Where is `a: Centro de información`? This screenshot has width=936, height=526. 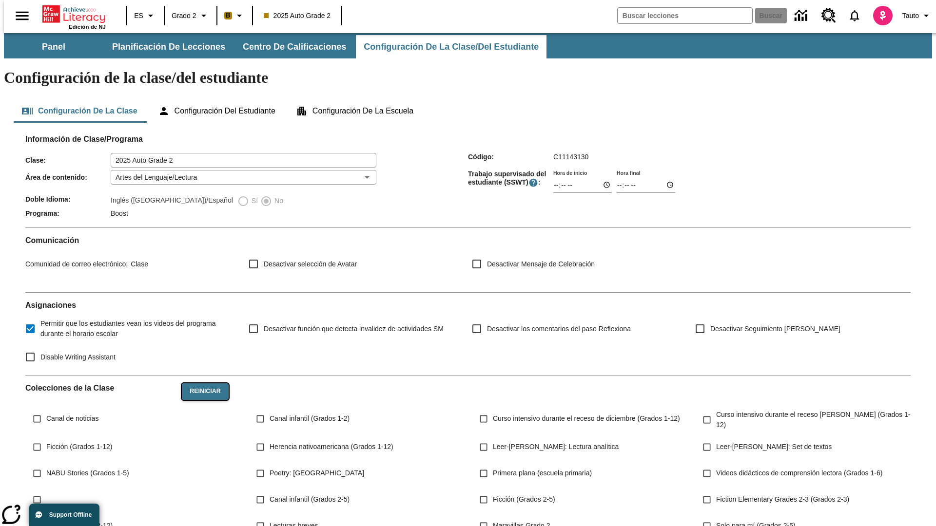 a: Centro de información is located at coordinates (802, 16).